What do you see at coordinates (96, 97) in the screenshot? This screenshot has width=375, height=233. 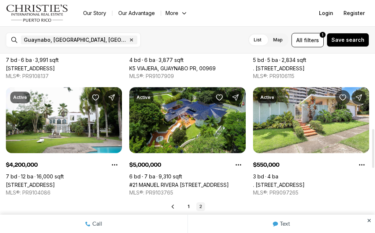 I see `button: Save Property: 5 CALLE CEREZO` at bounding box center [96, 97].